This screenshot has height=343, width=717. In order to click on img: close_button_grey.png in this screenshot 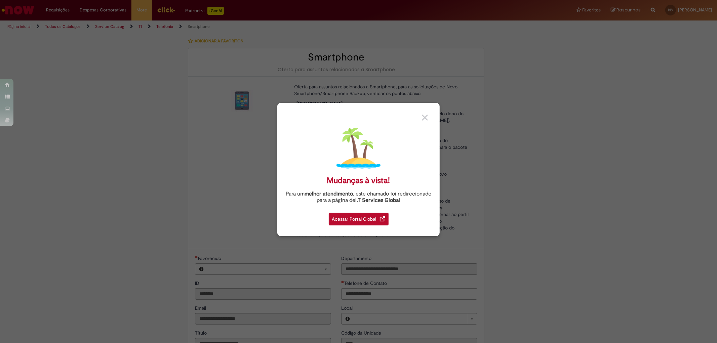, I will do `click(425, 118)`.